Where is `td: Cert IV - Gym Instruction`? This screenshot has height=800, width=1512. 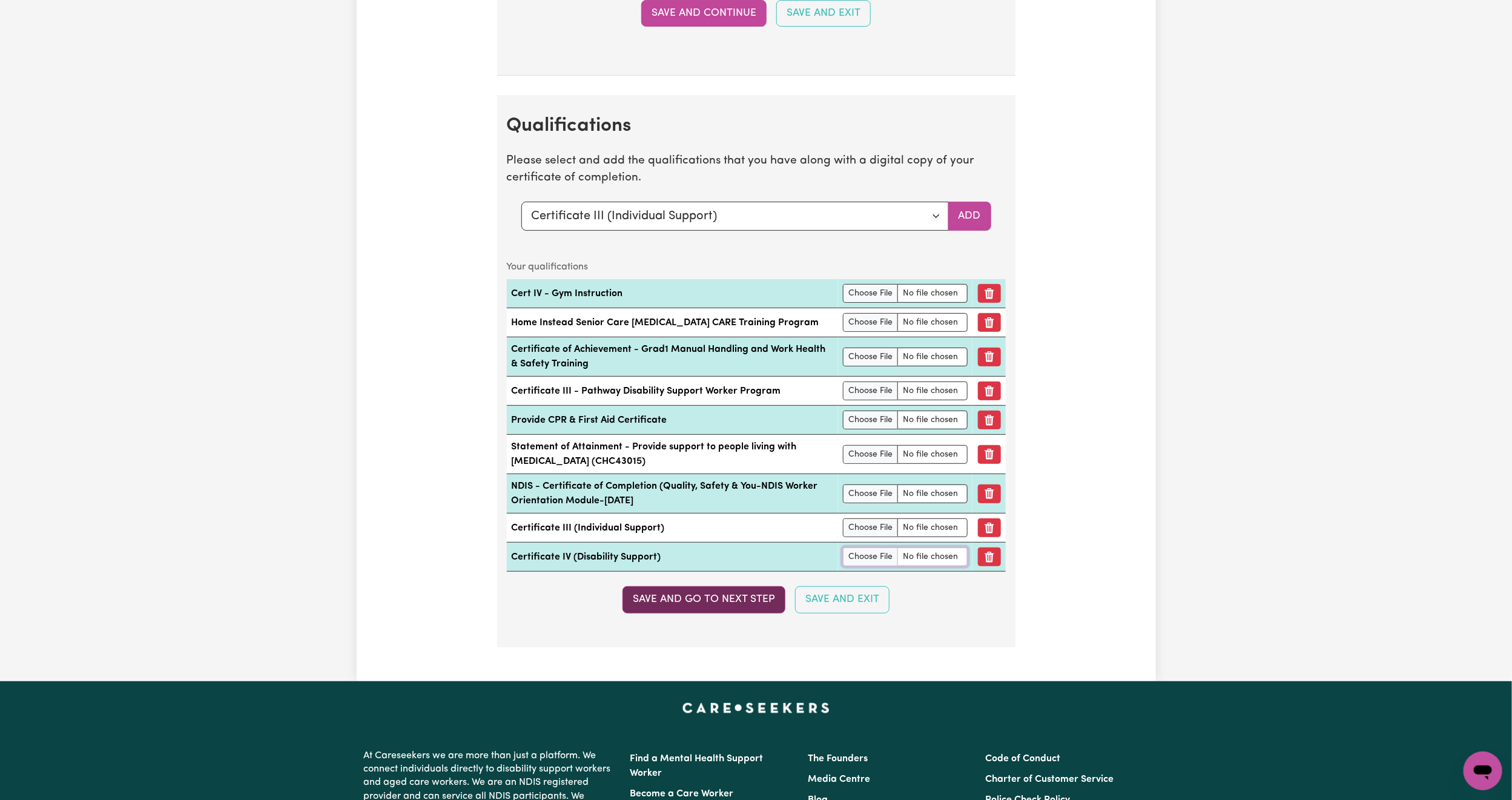
td: Cert IV - Gym Instruction is located at coordinates (673, 293).